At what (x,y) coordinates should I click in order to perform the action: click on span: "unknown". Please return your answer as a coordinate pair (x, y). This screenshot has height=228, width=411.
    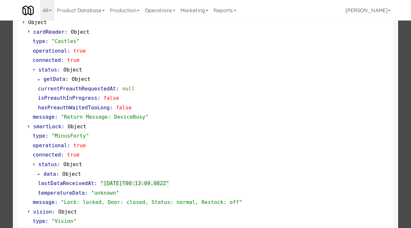
    Looking at the image, I should click on (105, 193).